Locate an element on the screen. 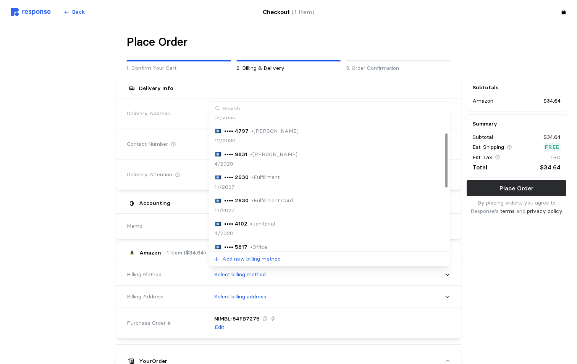 This screenshot has height=364, width=577. h5: Summary is located at coordinates (516, 124).